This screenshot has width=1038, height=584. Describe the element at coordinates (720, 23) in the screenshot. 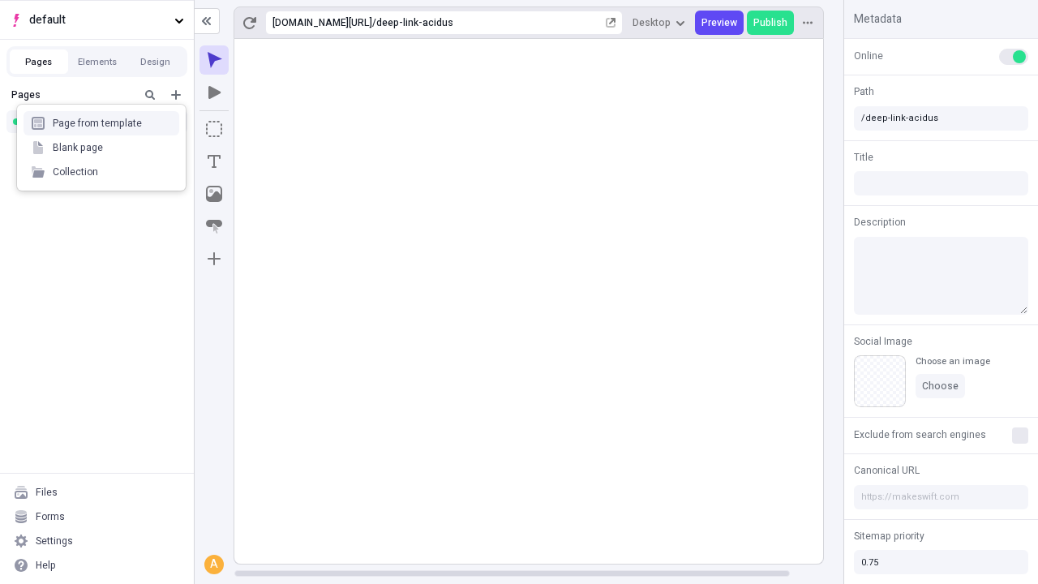

I see `span: Preview` at that location.